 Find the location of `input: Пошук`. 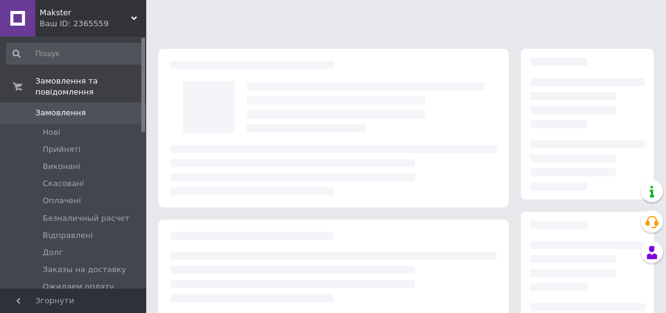

input: Пошук is located at coordinates (75, 54).